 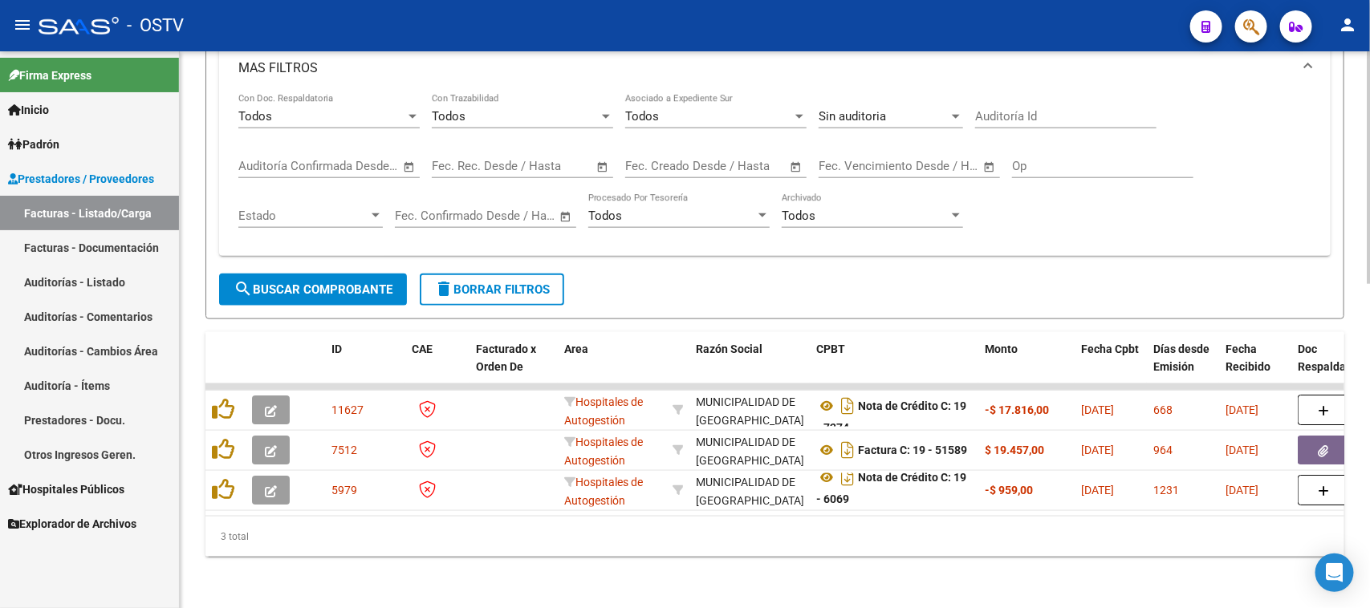 What do you see at coordinates (66, 490) in the screenshot?
I see `span: Hospitales Públicos` at bounding box center [66, 490].